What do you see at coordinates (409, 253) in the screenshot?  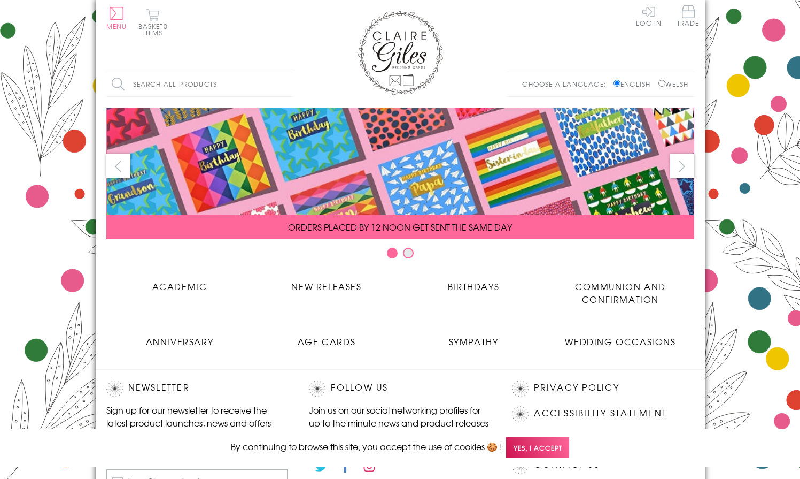 I see `button: Carousel Page 2` at bounding box center [409, 253].